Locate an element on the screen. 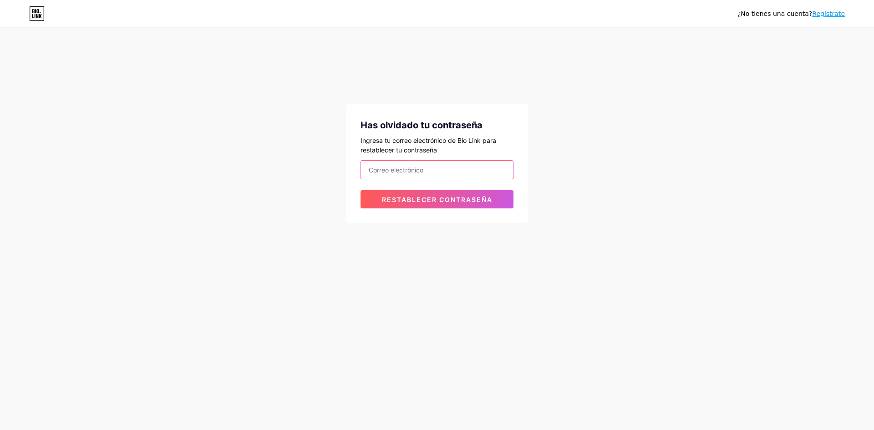 This screenshot has height=430, width=874. font: Regístrate is located at coordinates (828, 14).